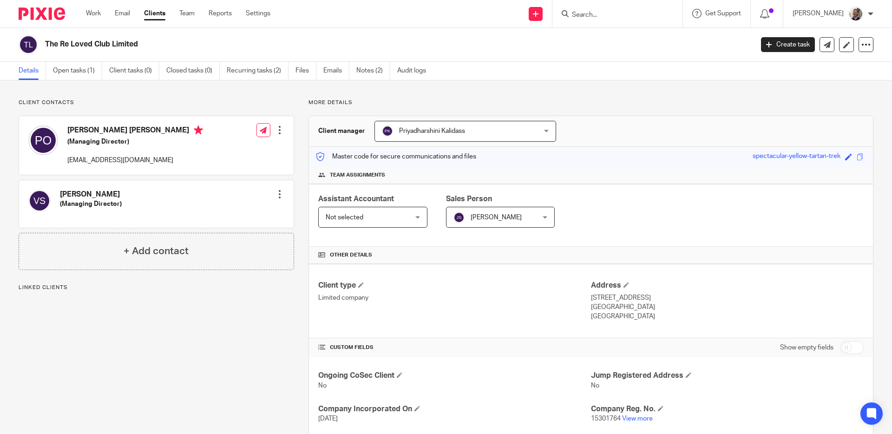  Describe the element at coordinates (454, 409) in the screenshot. I see `h4: Company Incorporated On` at that location.